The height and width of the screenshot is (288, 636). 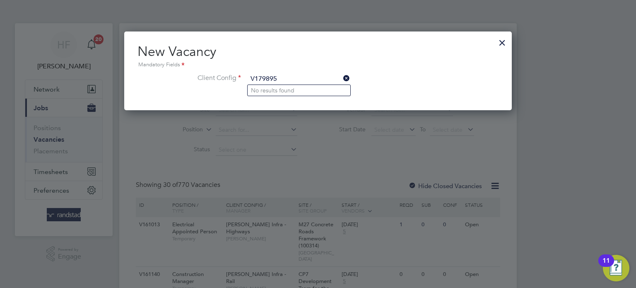 What do you see at coordinates (607, 266) in the screenshot?
I see `div: 11` at bounding box center [607, 266].